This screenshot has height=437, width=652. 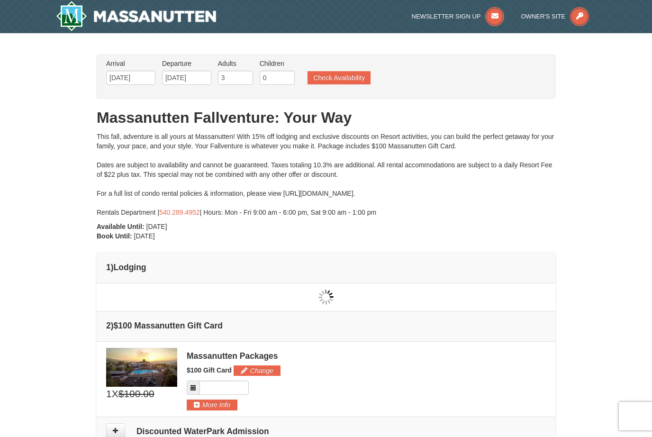 I want to click on a: 540.289.4952, so click(x=180, y=212).